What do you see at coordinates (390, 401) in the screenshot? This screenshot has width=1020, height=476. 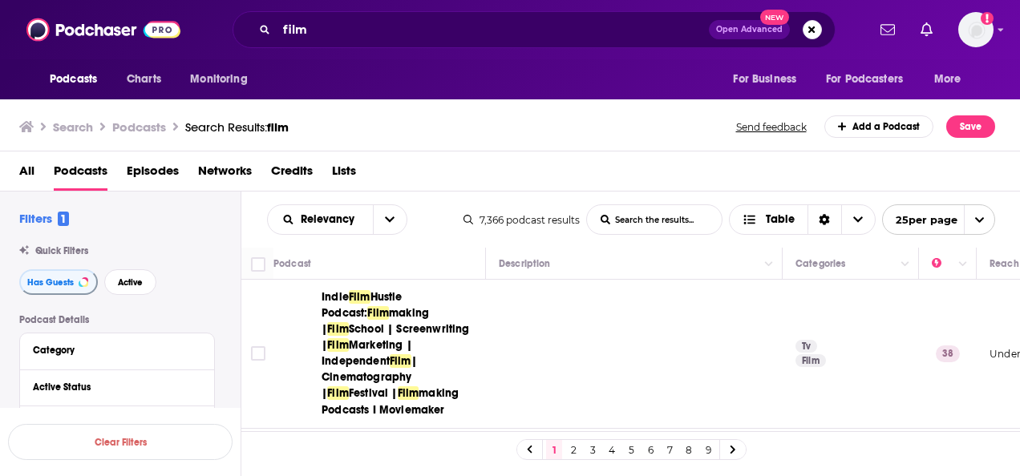 I see `span: making Podcasts I Moviemaker` at bounding box center [390, 401].